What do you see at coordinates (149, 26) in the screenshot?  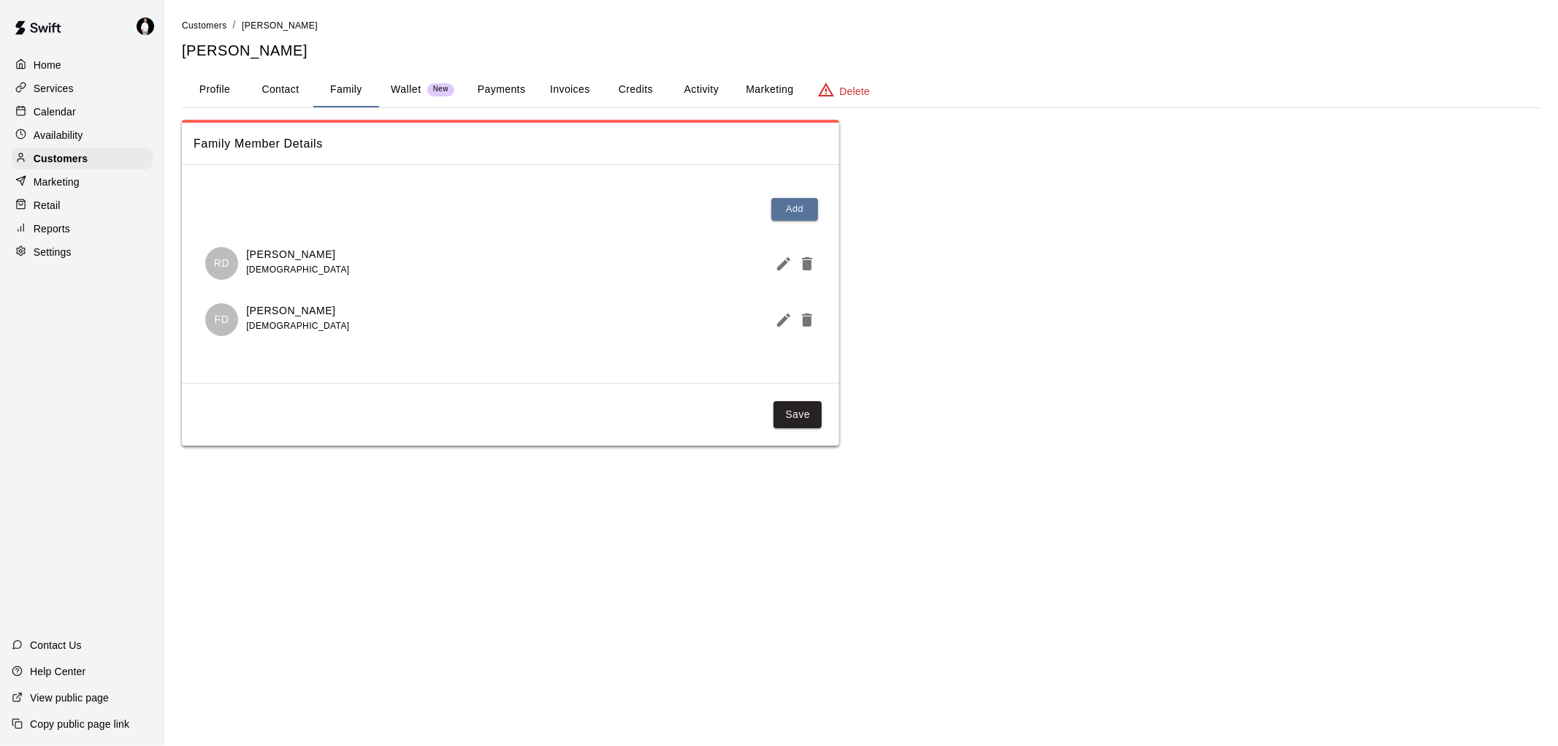 I see `div: Travis Hamilton` at bounding box center [149, 26].